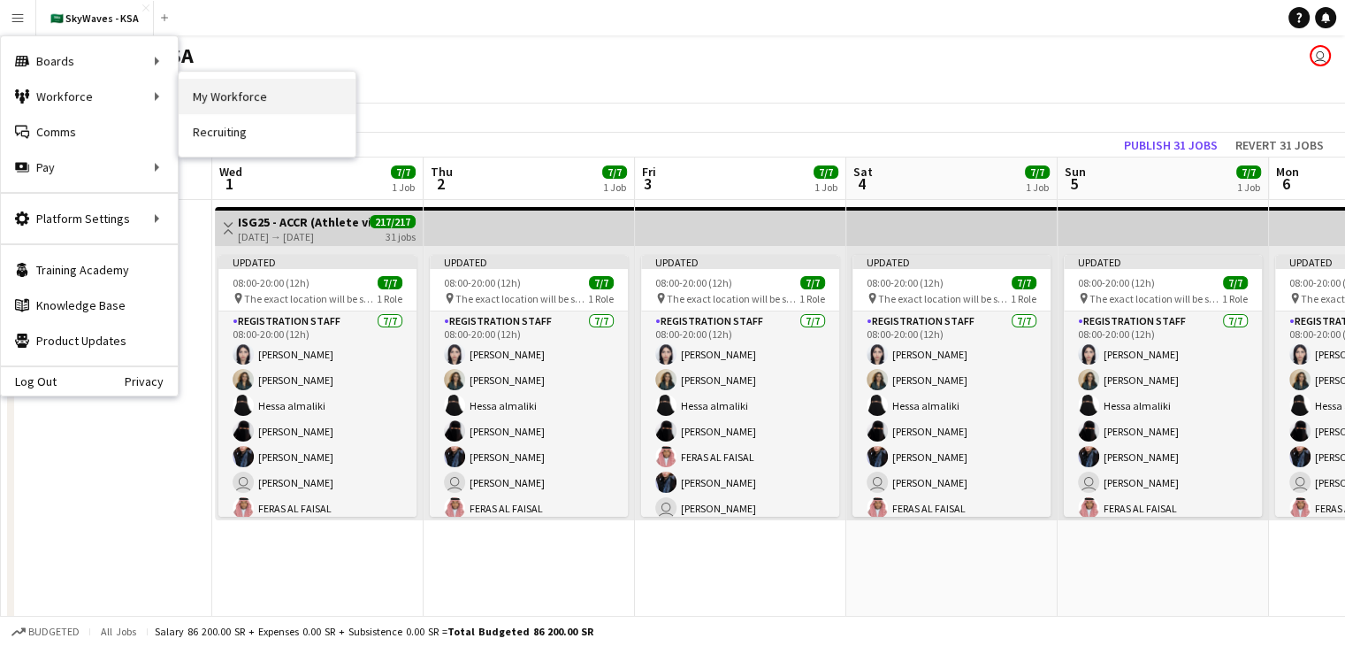 This screenshot has height=646, width=1345. What do you see at coordinates (54, 632) in the screenshot?
I see `span: Budgeted` at bounding box center [54, 632].